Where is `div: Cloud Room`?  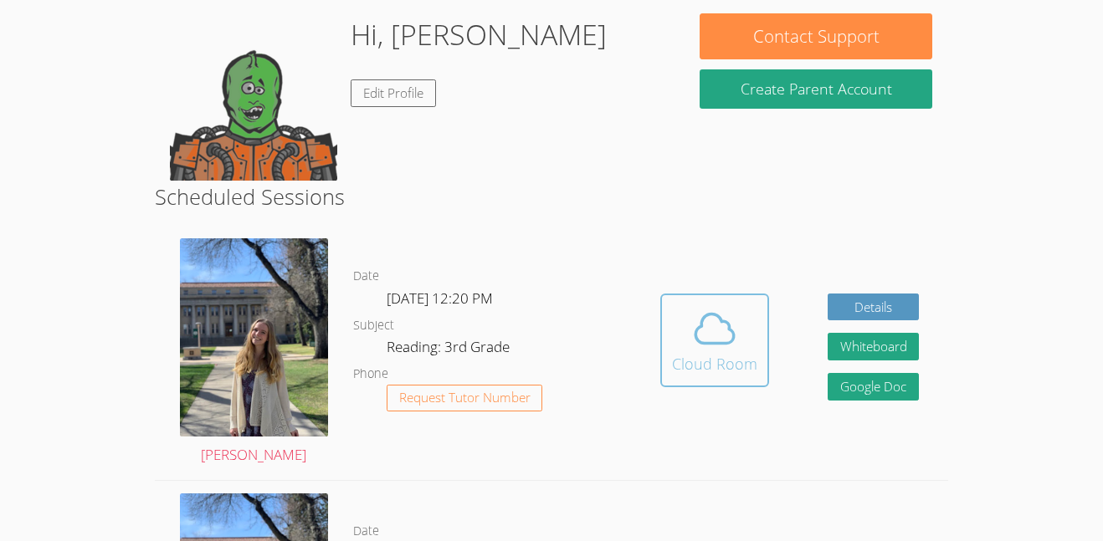 div: Cloud Room is located at coordinates (715, 364).